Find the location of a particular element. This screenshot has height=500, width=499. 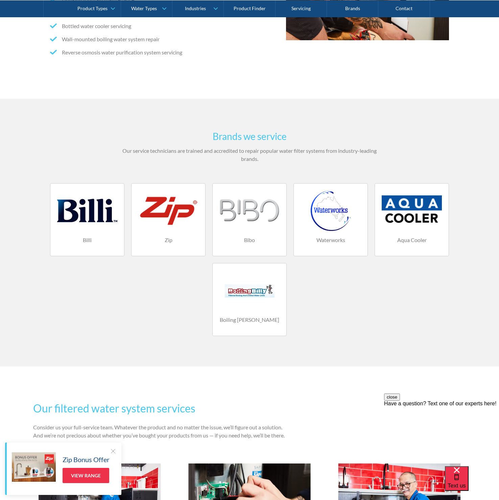

h4: Waterworks is located at coordinates (330, 240).